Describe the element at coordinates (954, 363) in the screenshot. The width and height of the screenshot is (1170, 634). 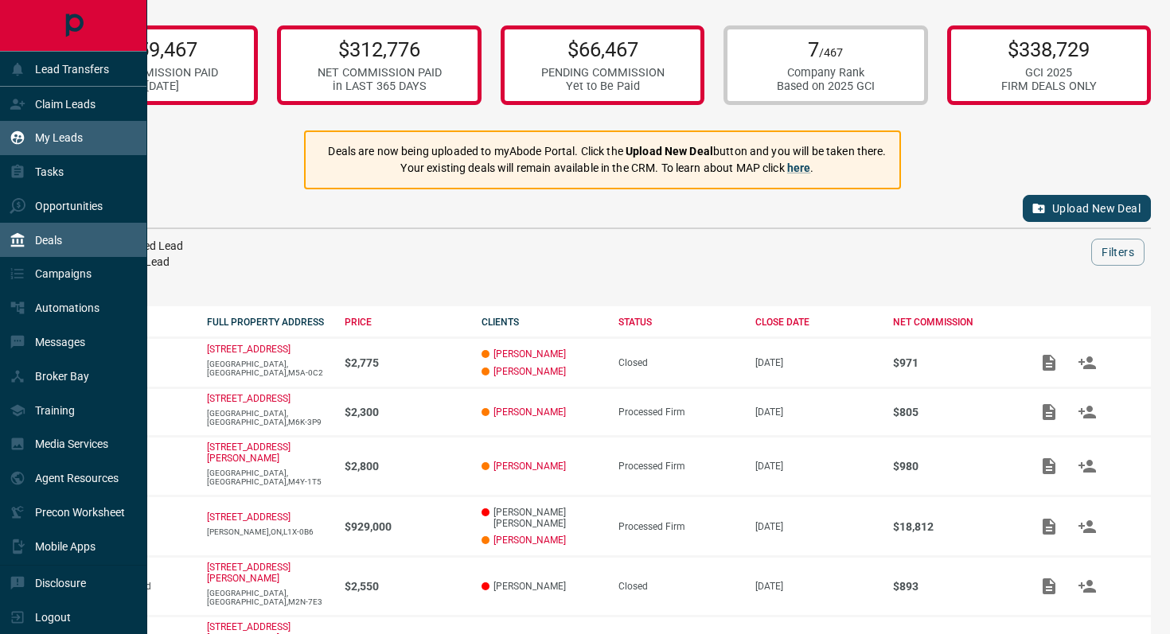
I see `p: $971` at that location.